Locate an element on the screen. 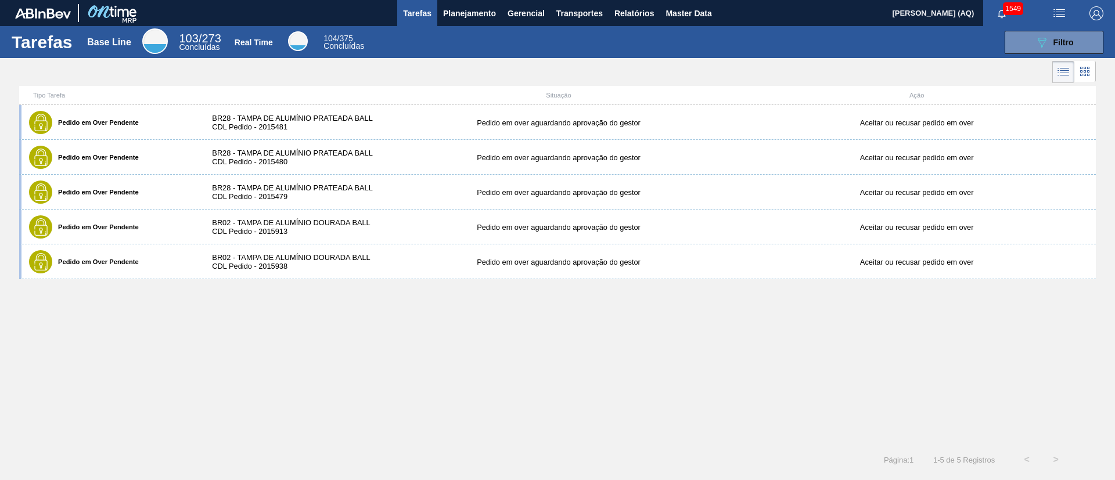  span: / 375 is located at coordinates (338, 38).